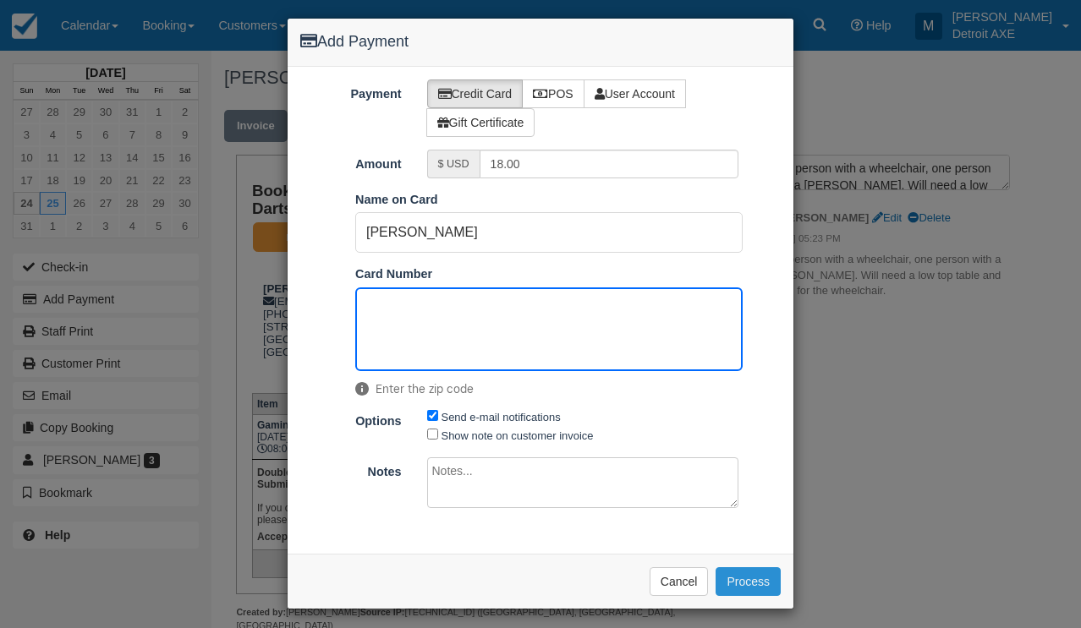 Image resolution: width=1081 pixels, height=628 pixels. I want to click on button: Cancel, so click(679, 582).